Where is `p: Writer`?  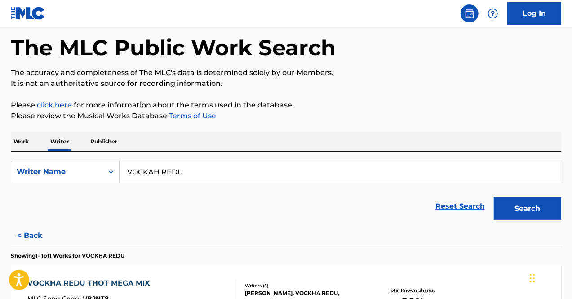 p: Writer is located at coordinates (59, 142).